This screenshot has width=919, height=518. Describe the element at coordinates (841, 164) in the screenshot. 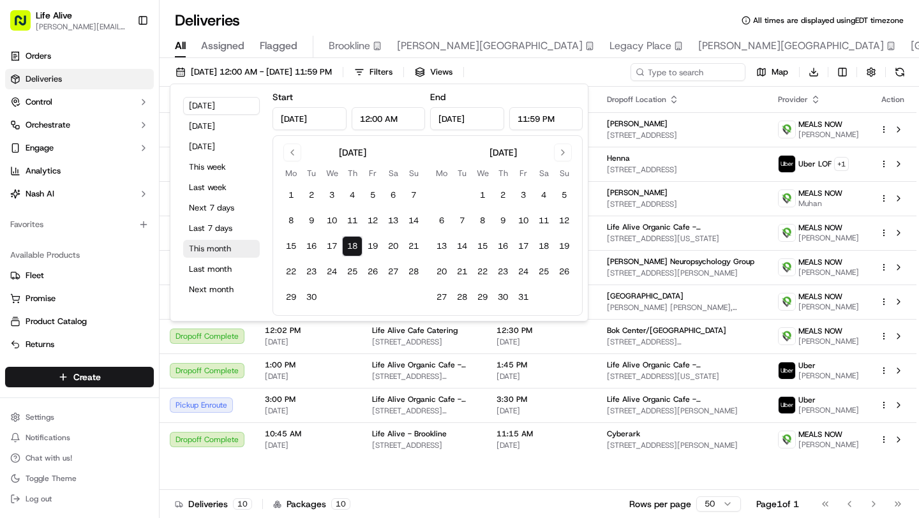

I see `button: +1` at that location.